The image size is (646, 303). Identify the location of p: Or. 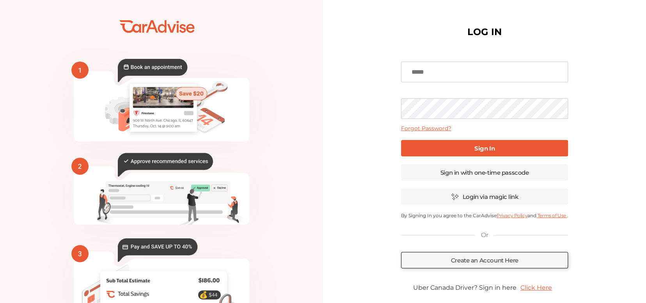
(484, 235).